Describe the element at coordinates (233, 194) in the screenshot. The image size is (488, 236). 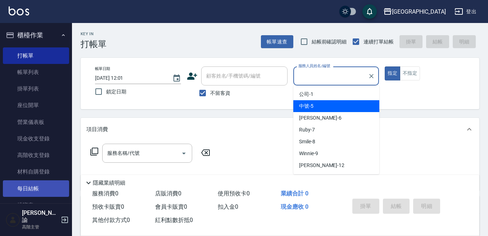
I see `span: 使用預收卡 0` at that location.